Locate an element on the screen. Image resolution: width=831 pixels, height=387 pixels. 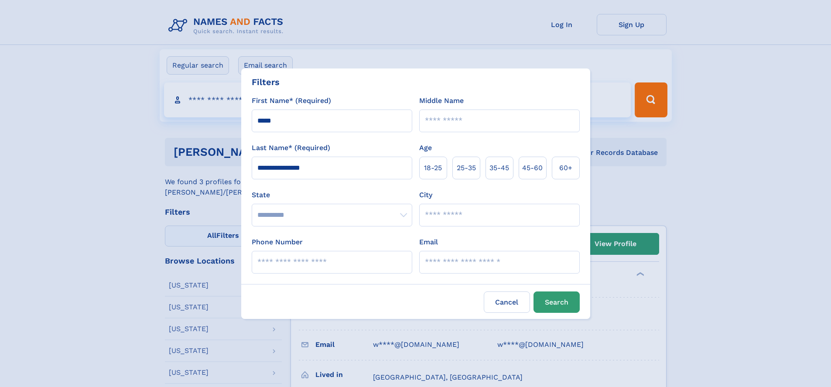
span: 25‑35 is located at coordinates (467, 168).